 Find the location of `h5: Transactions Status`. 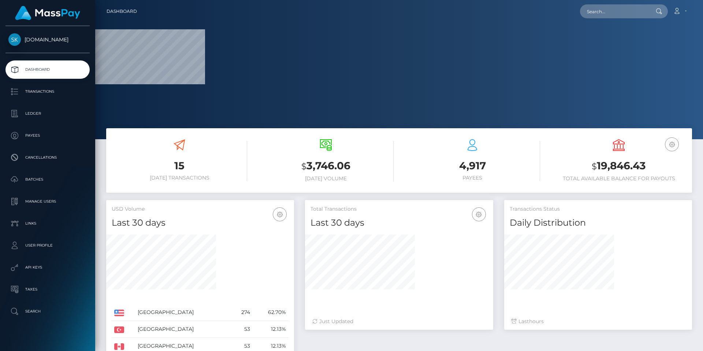

h5: Transactions Status is located at coordinates (598, 209).